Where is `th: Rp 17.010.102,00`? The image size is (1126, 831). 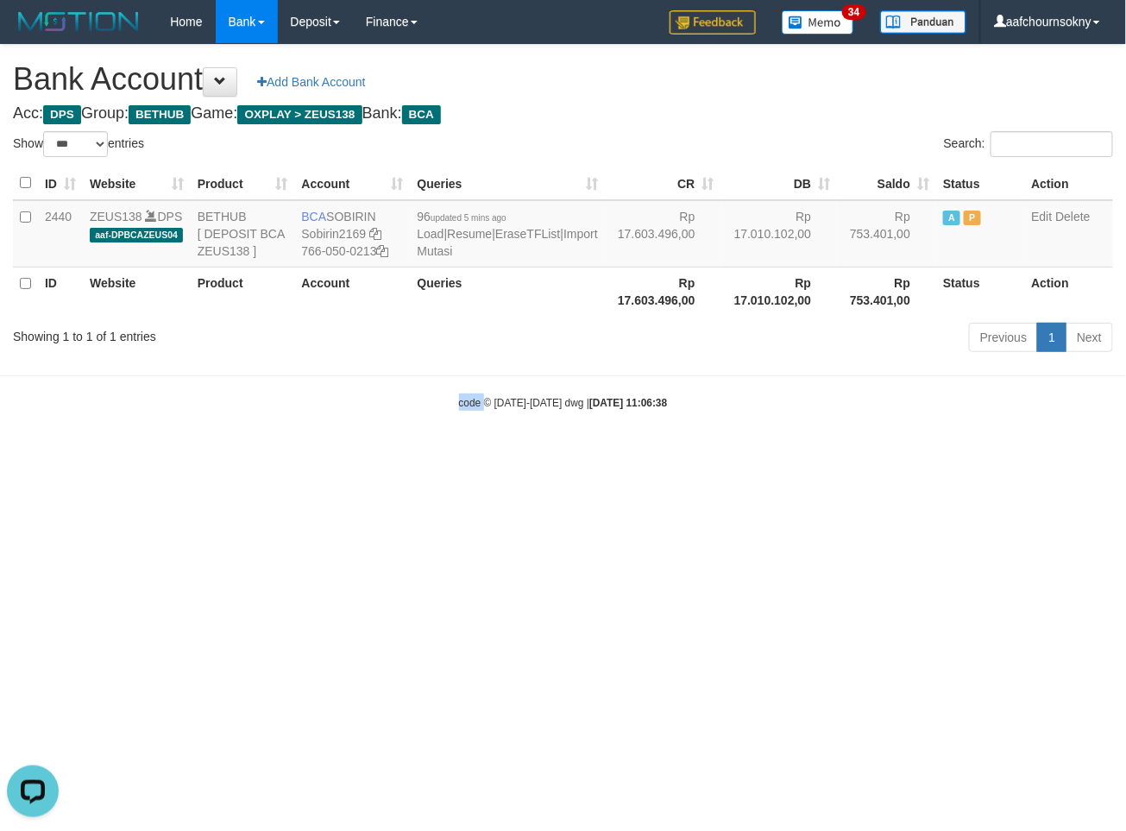 th: Rp 17.010.102,00 is located at coordinates (779, 291).